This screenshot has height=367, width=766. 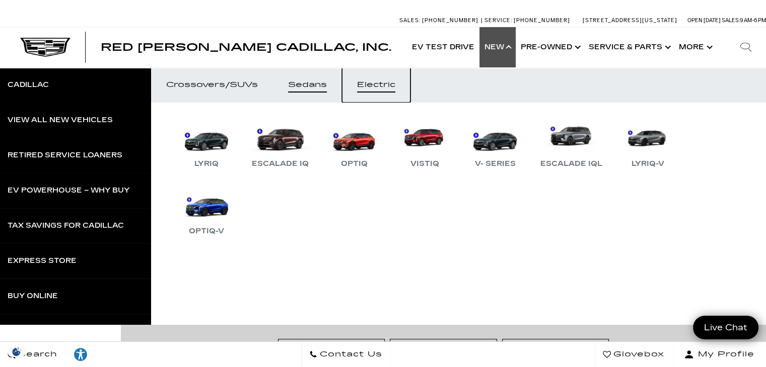 I want to click on a: OPTIQ-V, so click(x=206, y=211).